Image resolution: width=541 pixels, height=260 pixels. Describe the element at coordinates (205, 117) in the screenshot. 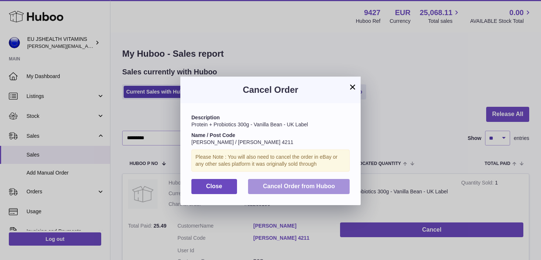

I see `strong: Description` at that location.